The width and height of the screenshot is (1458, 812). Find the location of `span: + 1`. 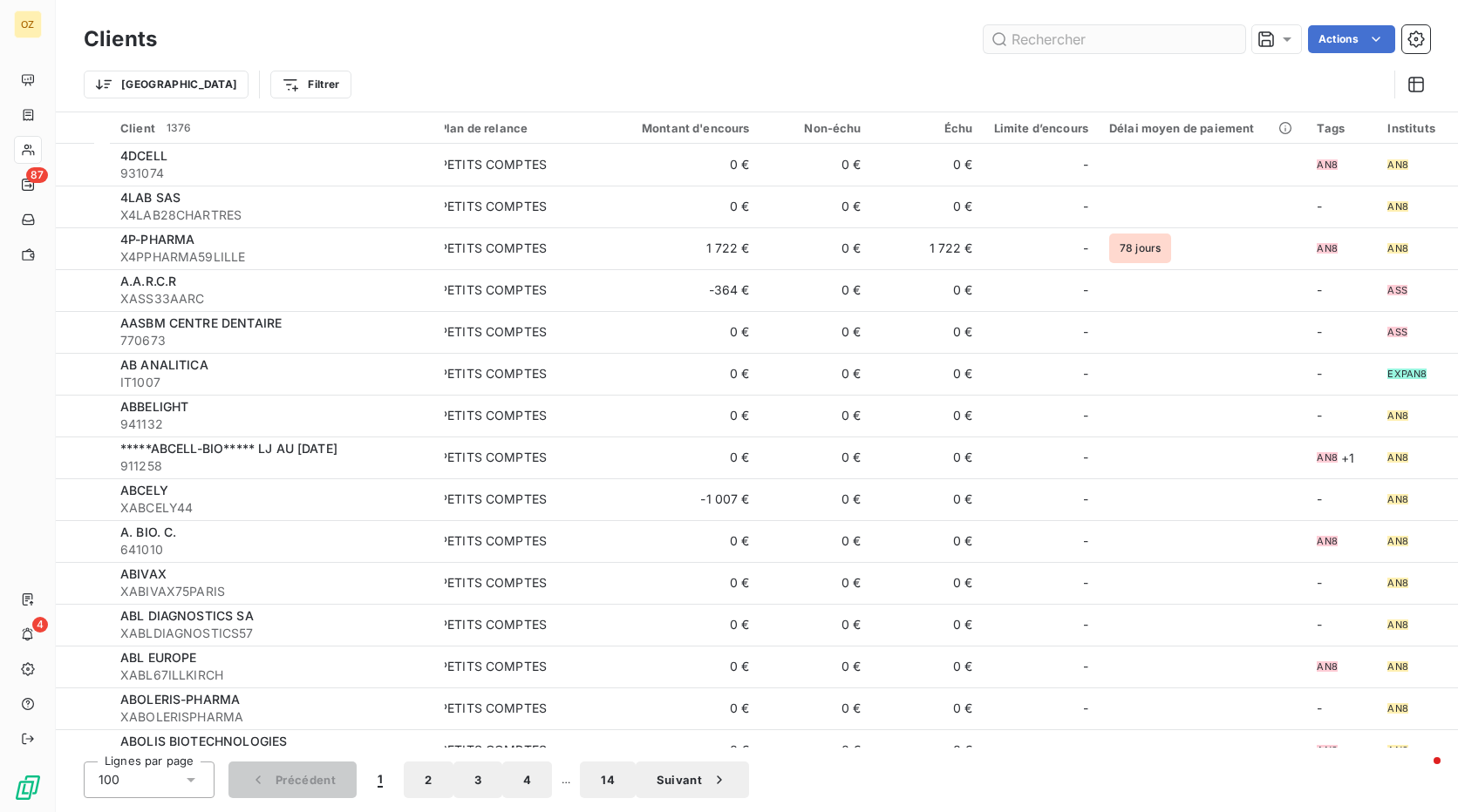

span: + 1 is located at coordinates (1347, 457).